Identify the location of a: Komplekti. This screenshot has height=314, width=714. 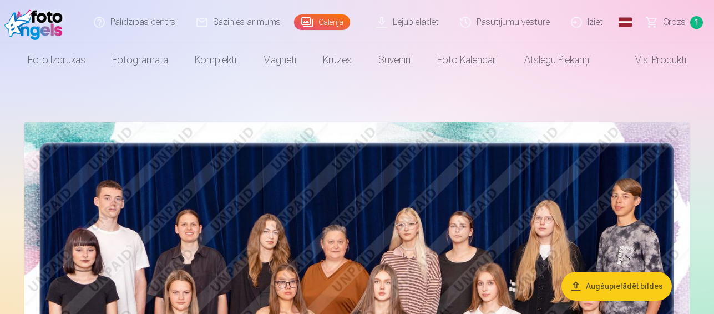
(215, 60).